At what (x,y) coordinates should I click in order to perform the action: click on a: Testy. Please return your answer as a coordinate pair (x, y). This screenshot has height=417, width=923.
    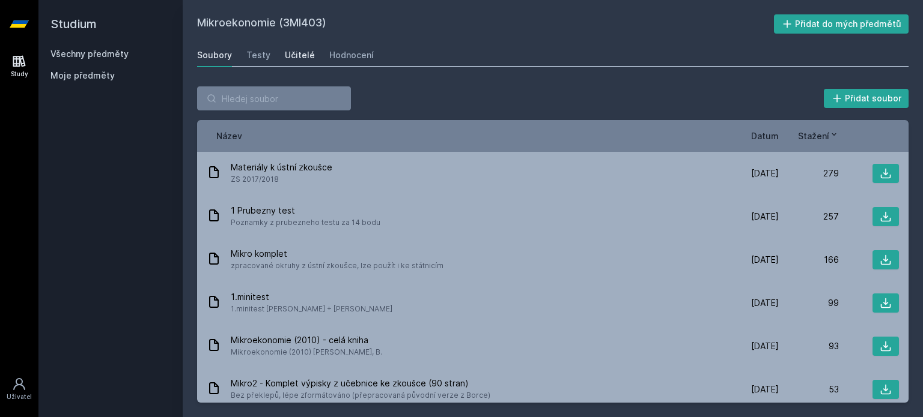
    Looking at the image, I should click on (258, 55).